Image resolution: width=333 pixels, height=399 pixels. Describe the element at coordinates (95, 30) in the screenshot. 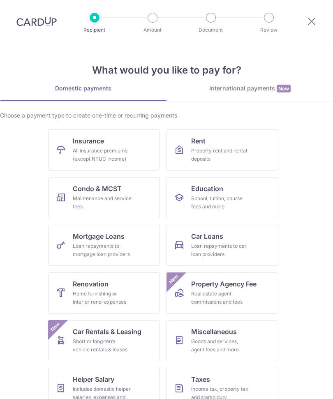

I see `p: Recipient` at that location.